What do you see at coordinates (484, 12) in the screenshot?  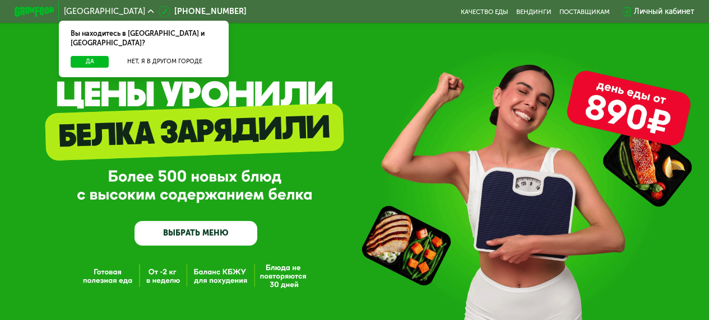 I see `a: Качество еды` at bounding box center [484, 12].